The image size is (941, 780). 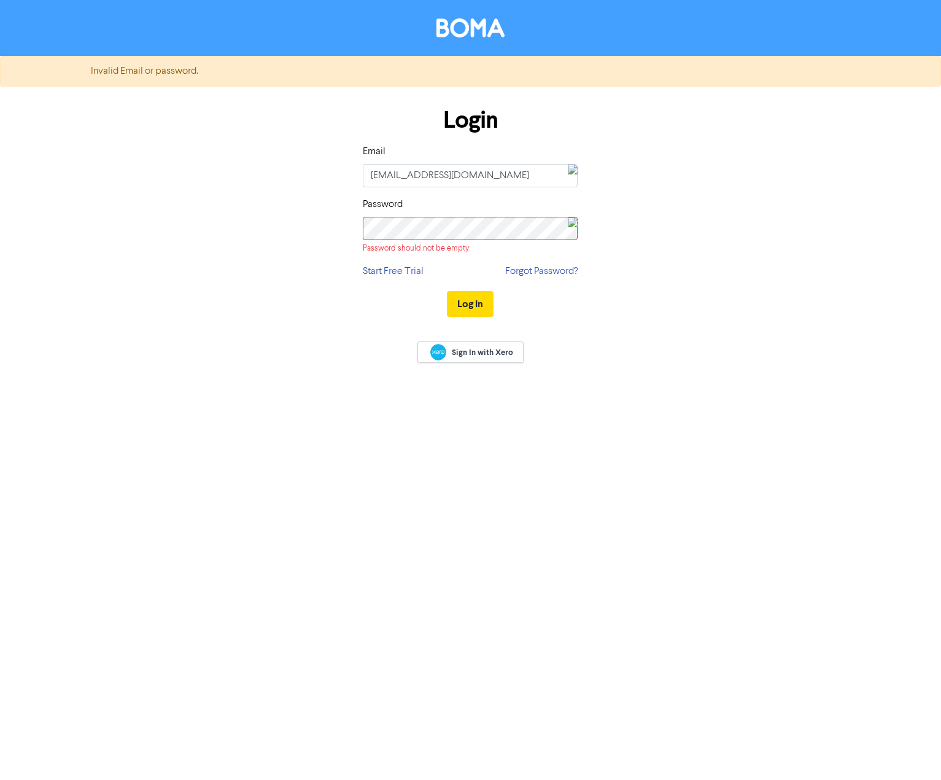 What do you see at coordinates (470, 71) in the screenshot?
I see `div: Invalid Email or password.` at bounding box center [470, 71].